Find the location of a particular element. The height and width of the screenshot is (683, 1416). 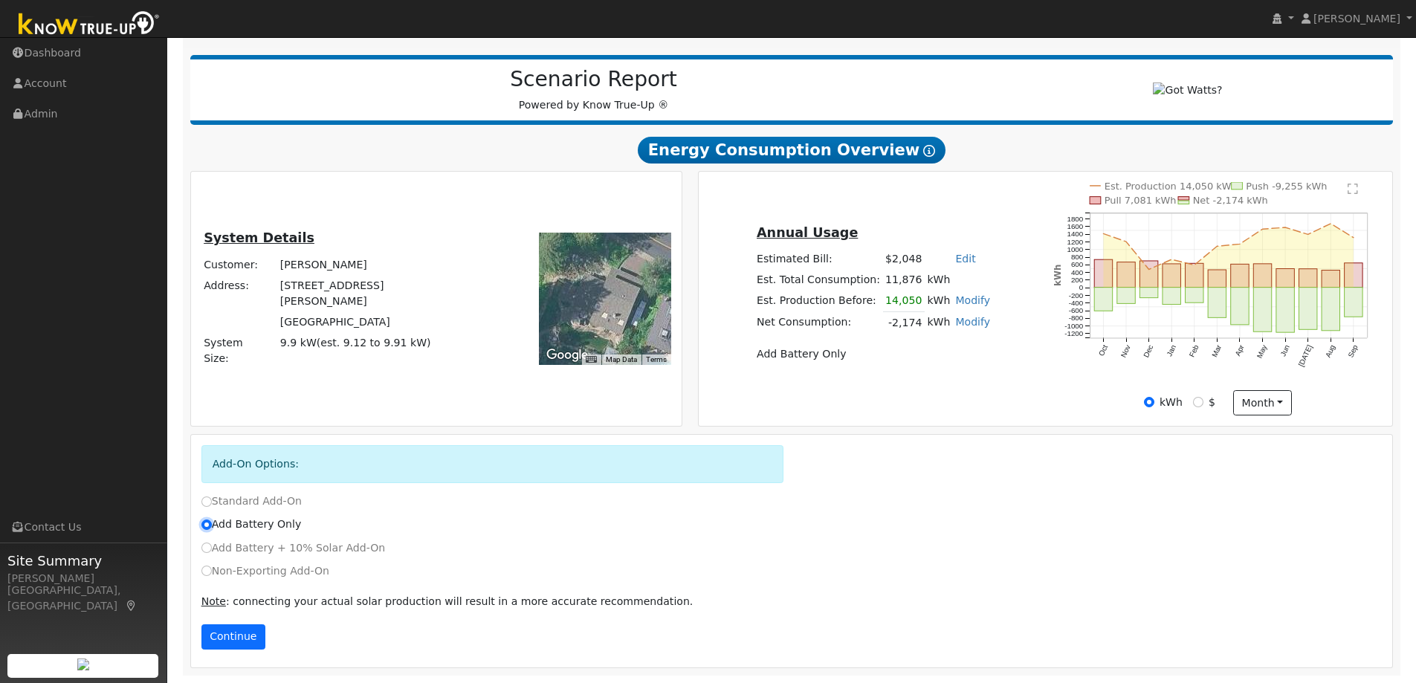

text: Mar is located at coordinates (1216, 351).